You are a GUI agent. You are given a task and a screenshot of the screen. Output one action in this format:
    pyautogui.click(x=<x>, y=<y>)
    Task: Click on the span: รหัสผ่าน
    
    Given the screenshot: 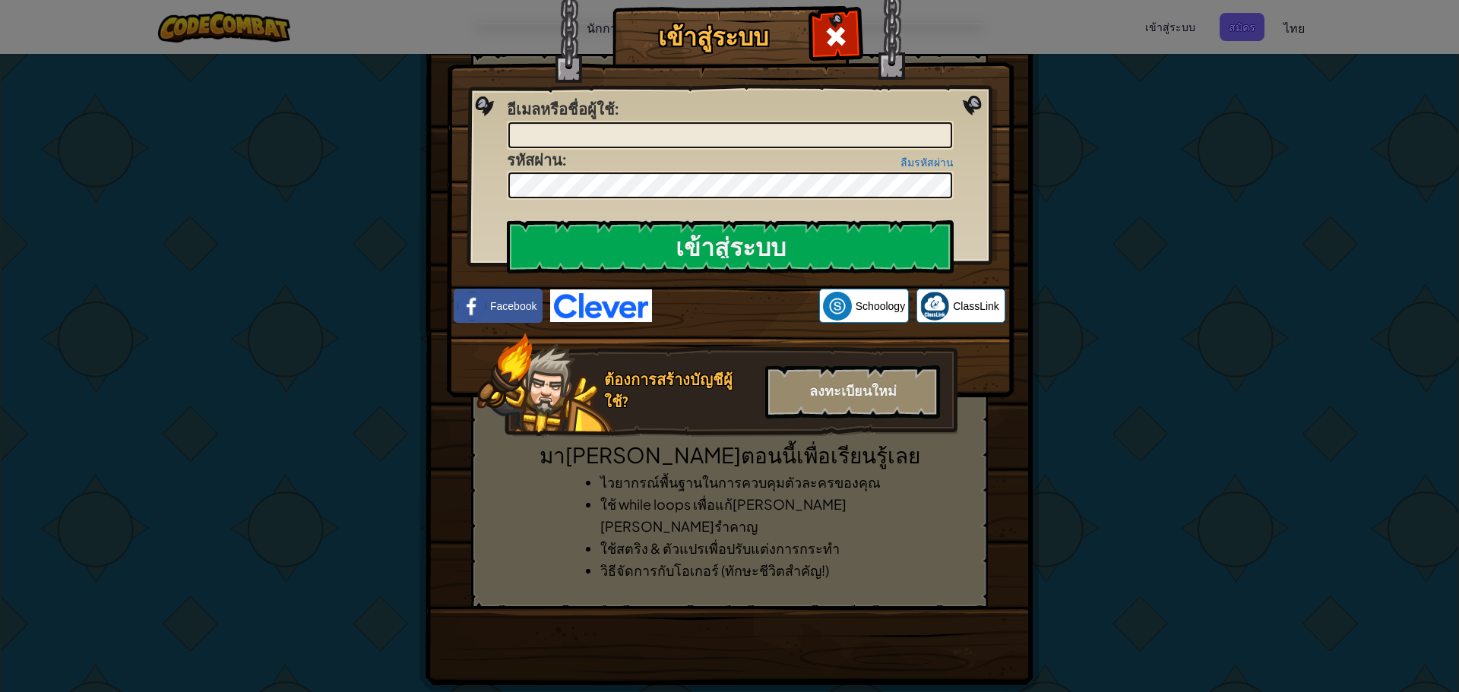 What is the action you would take?
    pyautogui.click(x=534, y=160)
    